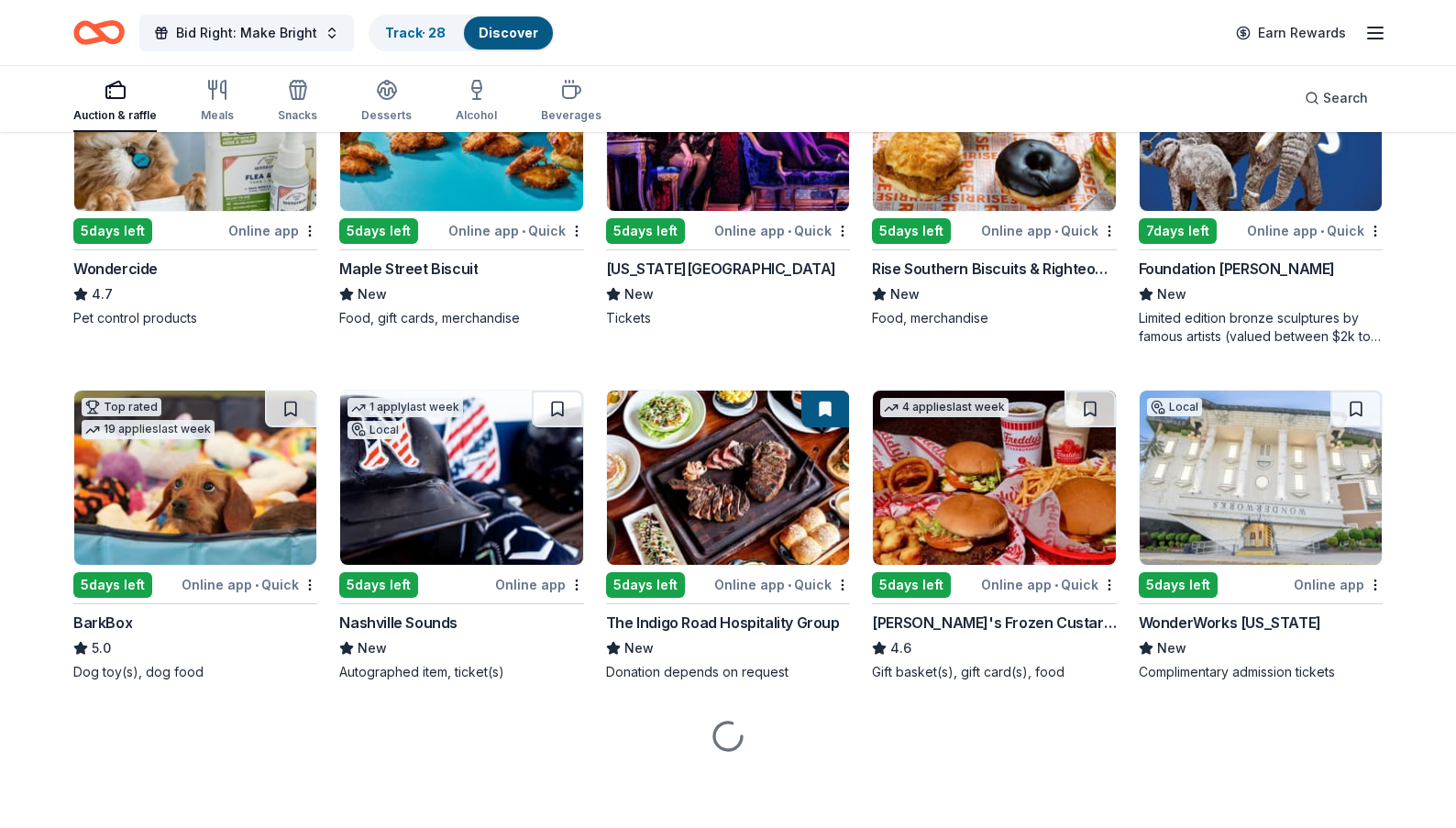 This screenshot has height=828, width=1456. Describe the element at coordinates (900, 648) in the screenshot. I see `span: 4.6` at that location.